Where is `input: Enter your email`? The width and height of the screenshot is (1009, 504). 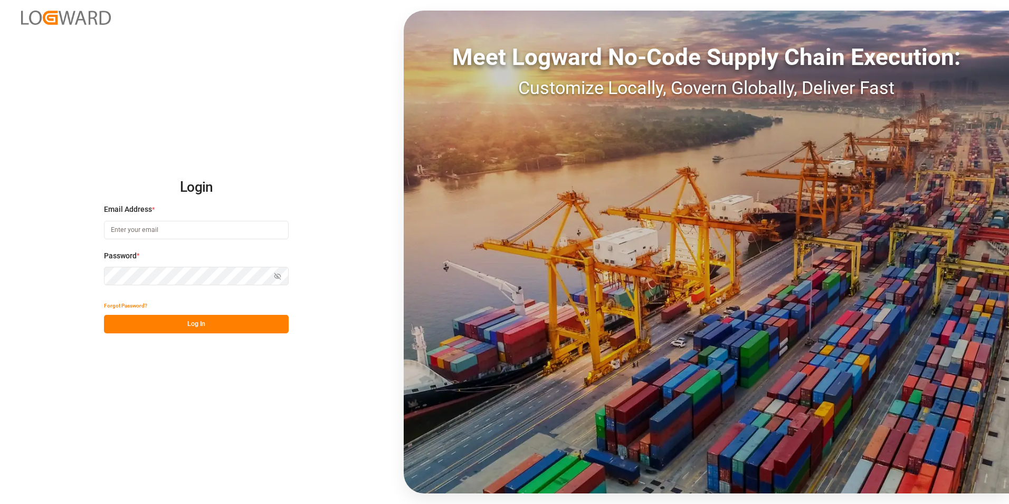 input: Enter your email is located at coordinates (196, 230).